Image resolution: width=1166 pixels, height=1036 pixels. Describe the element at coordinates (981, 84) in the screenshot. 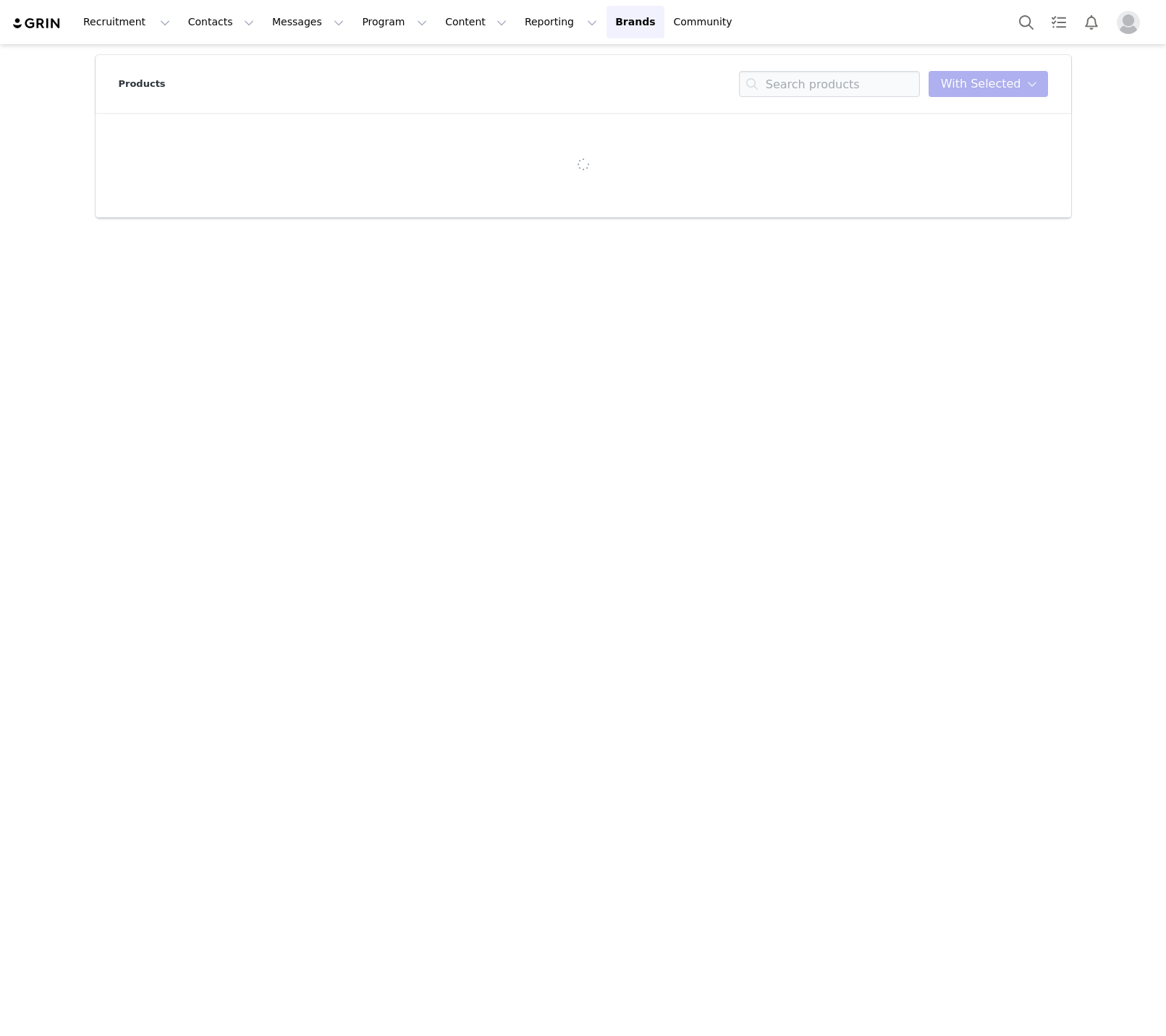

I see `span: With Selected` at that location.